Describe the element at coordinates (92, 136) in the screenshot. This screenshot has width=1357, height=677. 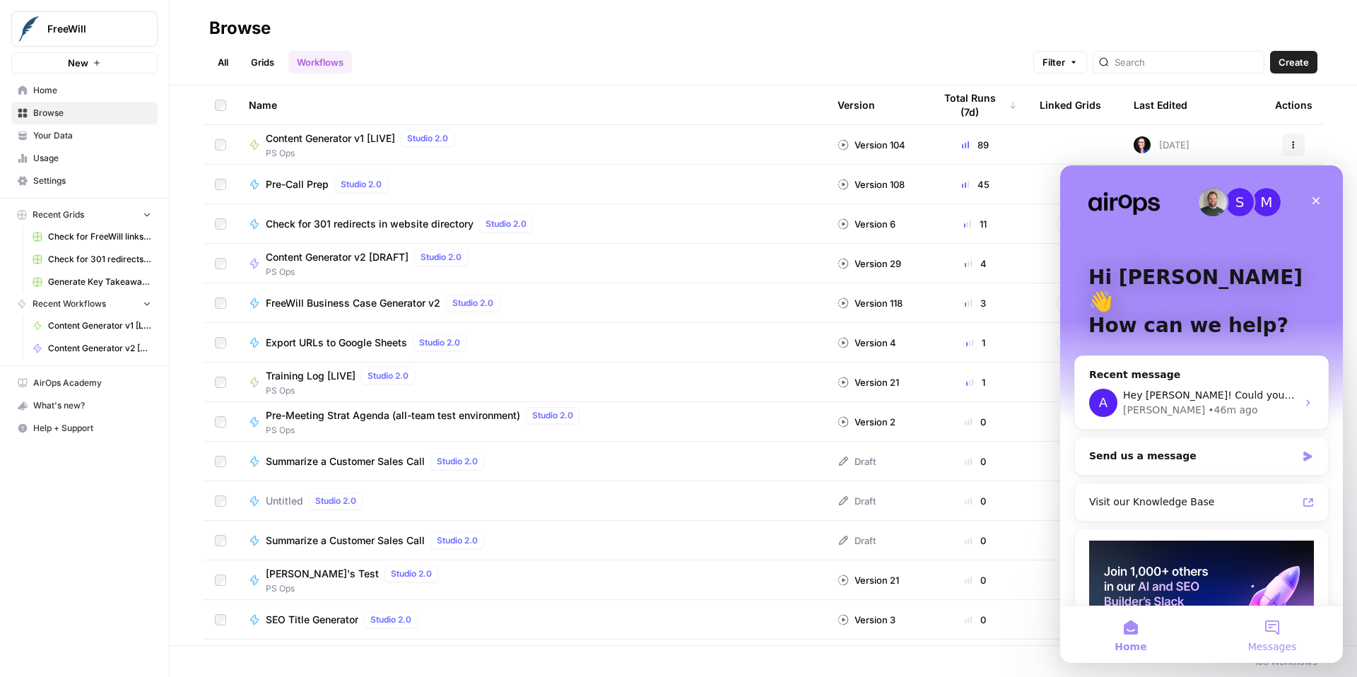
I see `span: Your Data` at that location.